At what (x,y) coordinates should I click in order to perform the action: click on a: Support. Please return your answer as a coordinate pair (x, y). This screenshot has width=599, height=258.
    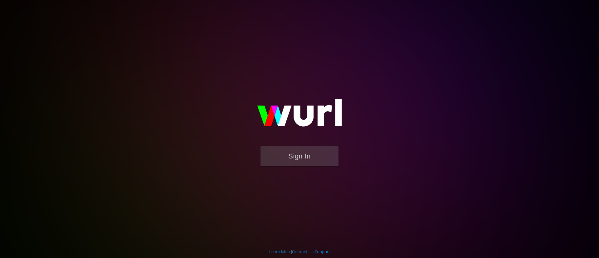
    Looking at the image, I should click on (322, 252).